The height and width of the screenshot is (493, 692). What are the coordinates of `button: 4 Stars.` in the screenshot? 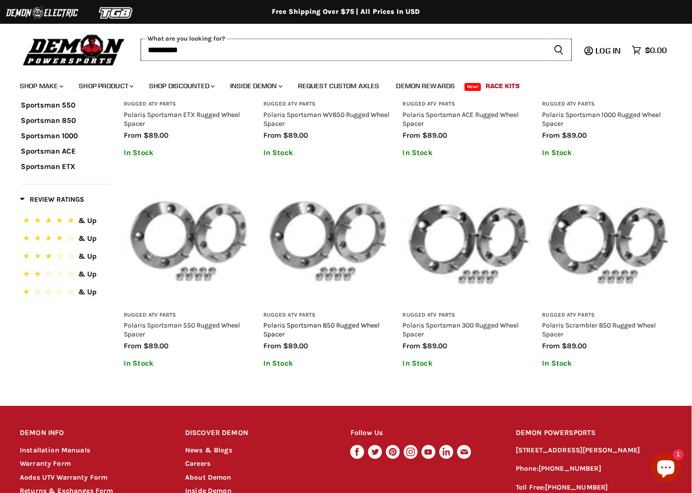 It's located at (65, 240).